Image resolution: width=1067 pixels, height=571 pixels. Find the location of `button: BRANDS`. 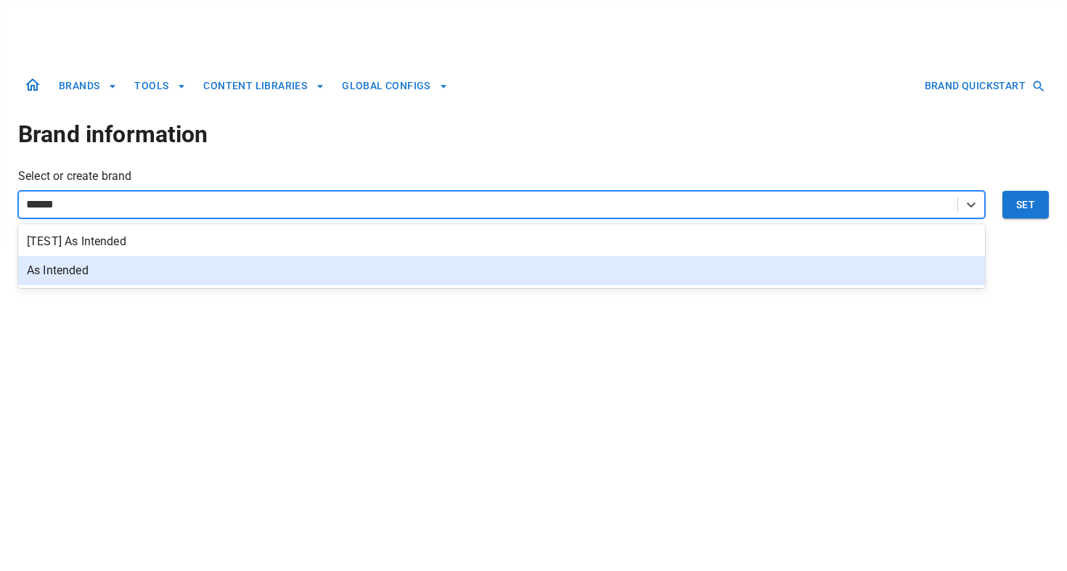

button: BRANDS is located at coordinates (88, 86).